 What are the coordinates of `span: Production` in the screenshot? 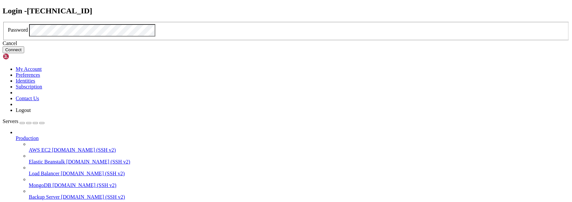 It's located at (27, 138).